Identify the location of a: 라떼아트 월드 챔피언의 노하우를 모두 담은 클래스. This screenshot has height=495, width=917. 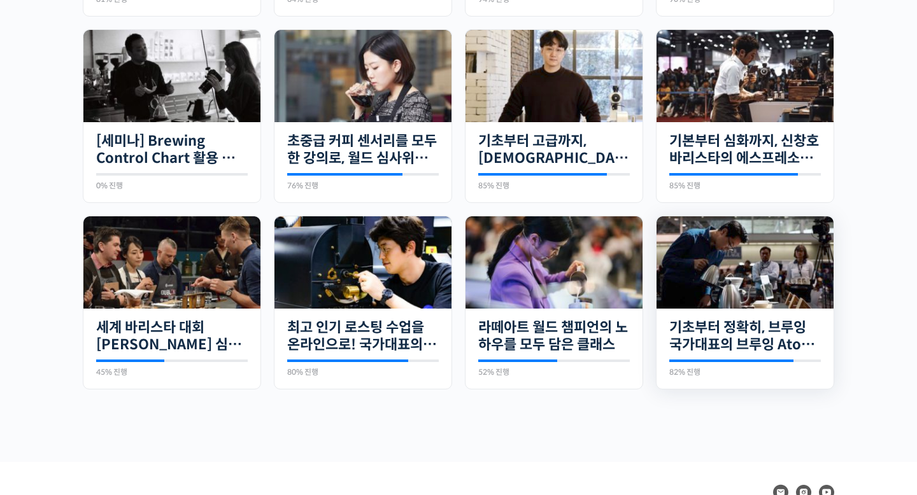
(554, 336).